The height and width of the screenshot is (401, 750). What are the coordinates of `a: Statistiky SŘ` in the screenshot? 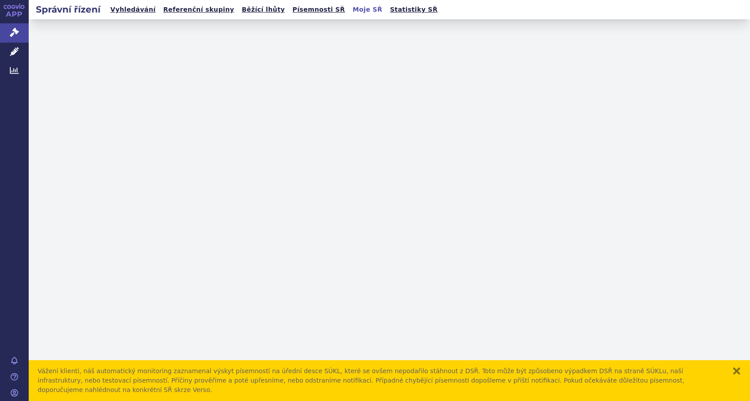 It's located at (413, 9).